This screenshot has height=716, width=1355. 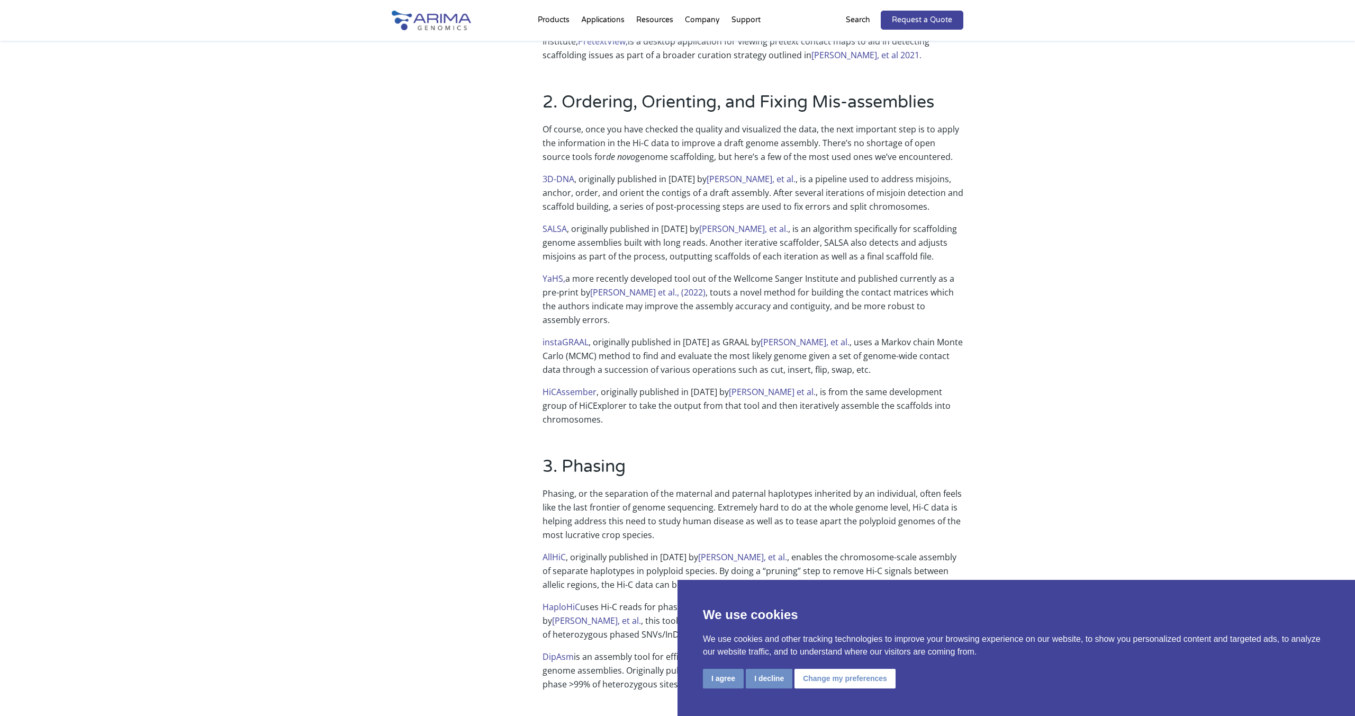 What do you see at coordinates (753, 147) in the screenshot?
I see `p: Of course, once you have checked the quality and visualized the data, the next important step is ...` at bounding box center [753, 147].